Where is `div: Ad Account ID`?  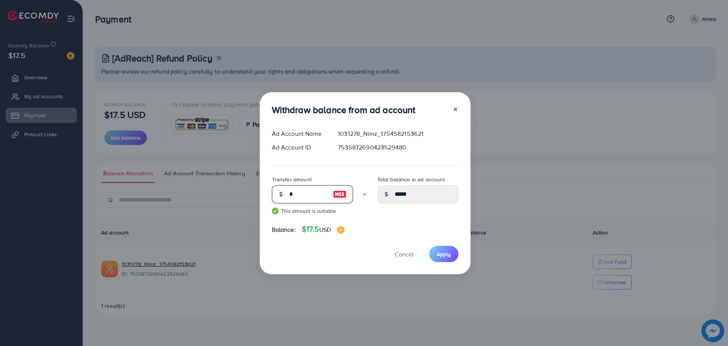 div: Ad Account ID is located at coordinates (299, 147).